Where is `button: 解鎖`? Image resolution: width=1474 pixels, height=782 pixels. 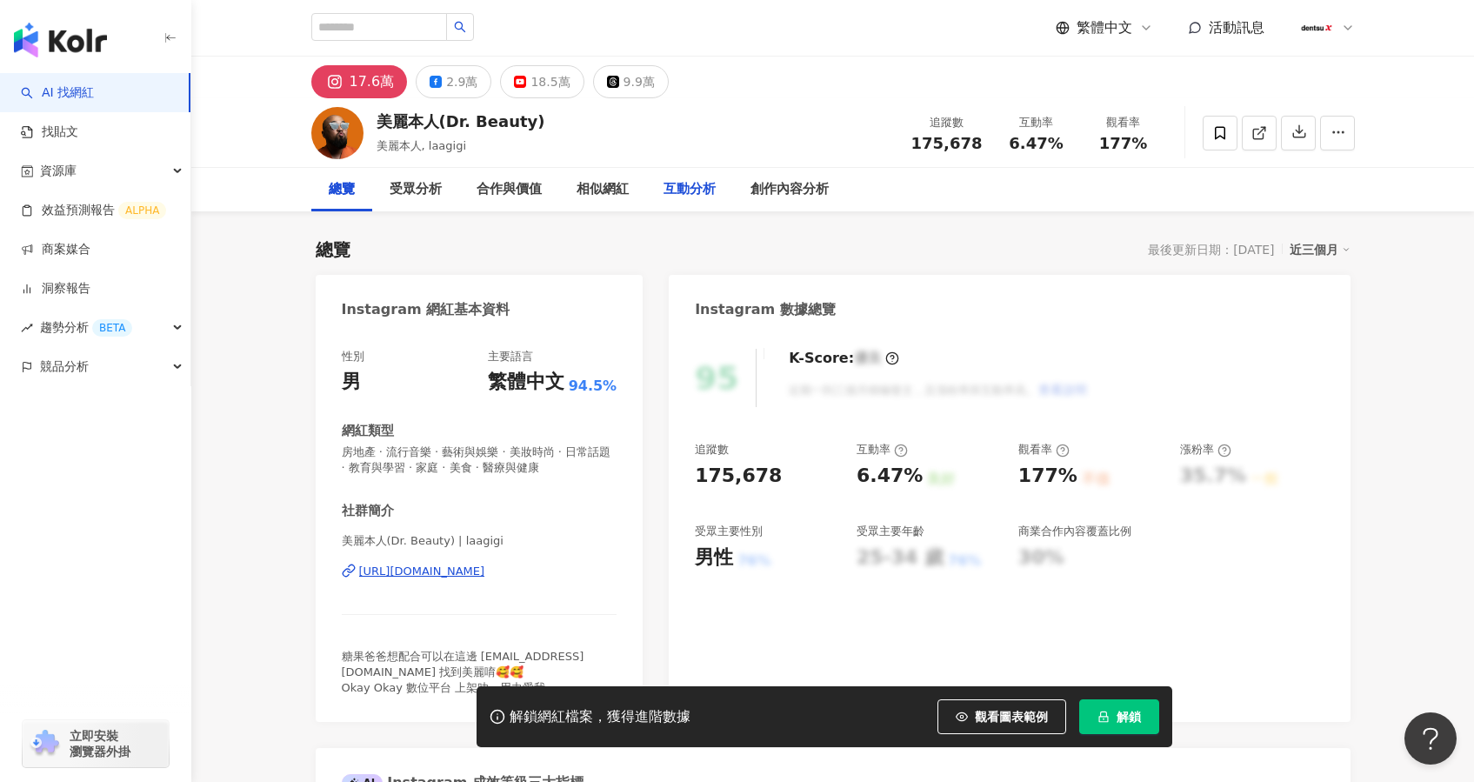 button: 解鎖 is located at coordinates (1119, 716).